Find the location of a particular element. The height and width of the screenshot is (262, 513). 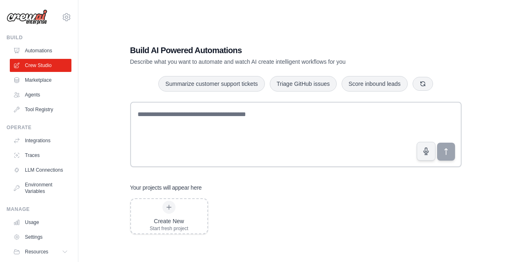

a: Automations is located at coordinates (40, 51).